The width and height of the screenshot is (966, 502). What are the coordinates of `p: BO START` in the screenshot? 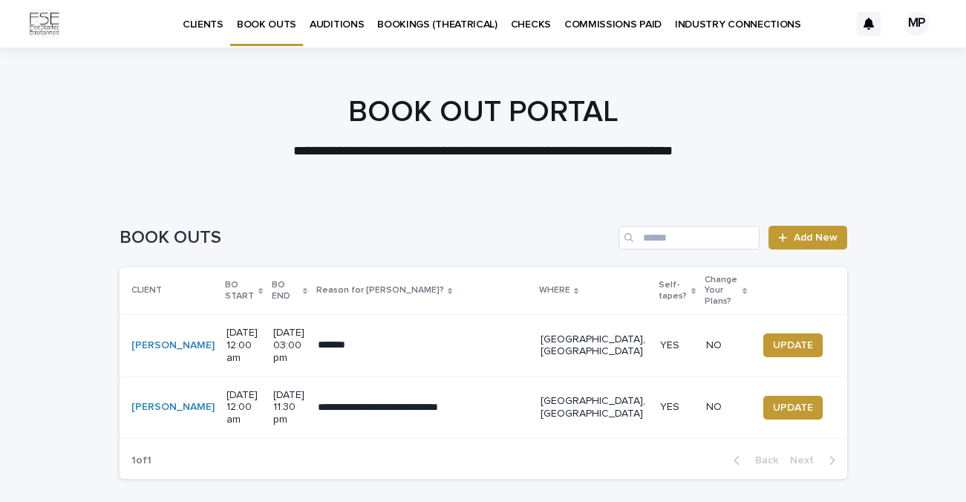 It's located at (240, 290).